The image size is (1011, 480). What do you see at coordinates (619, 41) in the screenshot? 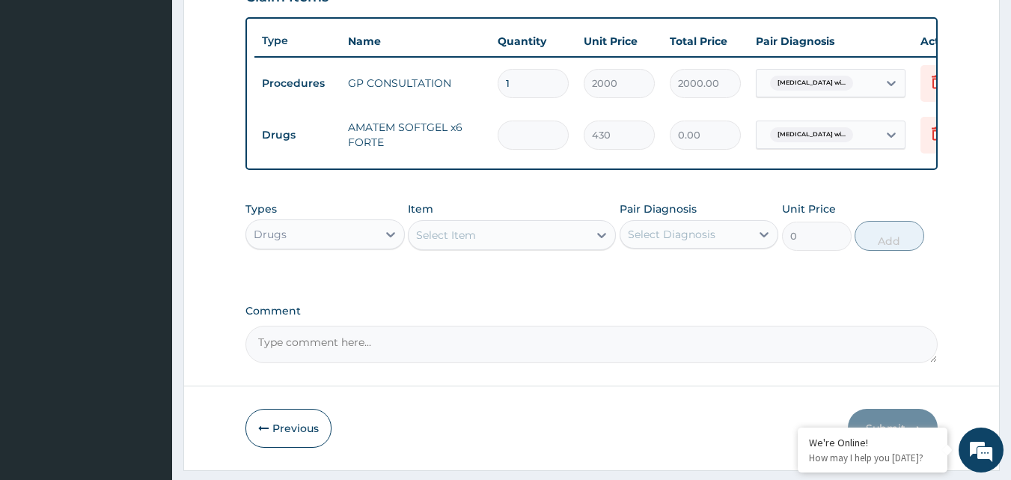
I see `th: Unit Price` at bounding box center [619, 41].